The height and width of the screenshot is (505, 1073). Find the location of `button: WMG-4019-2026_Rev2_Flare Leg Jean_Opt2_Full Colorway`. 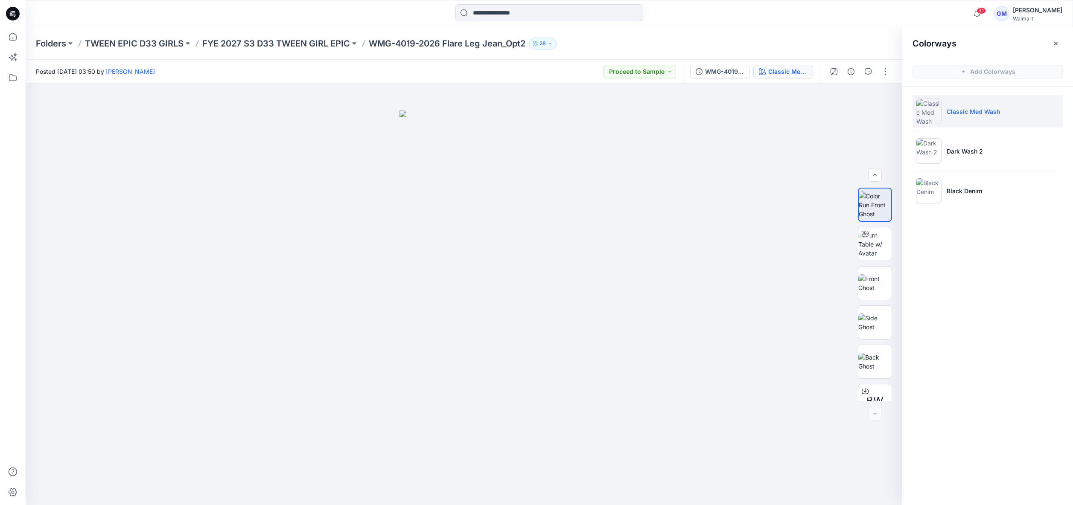

button: WMG-4019-2026_Rev2_Flare Leg Jean_Opt2_Full Colorway is located at coordinates (720, 72).